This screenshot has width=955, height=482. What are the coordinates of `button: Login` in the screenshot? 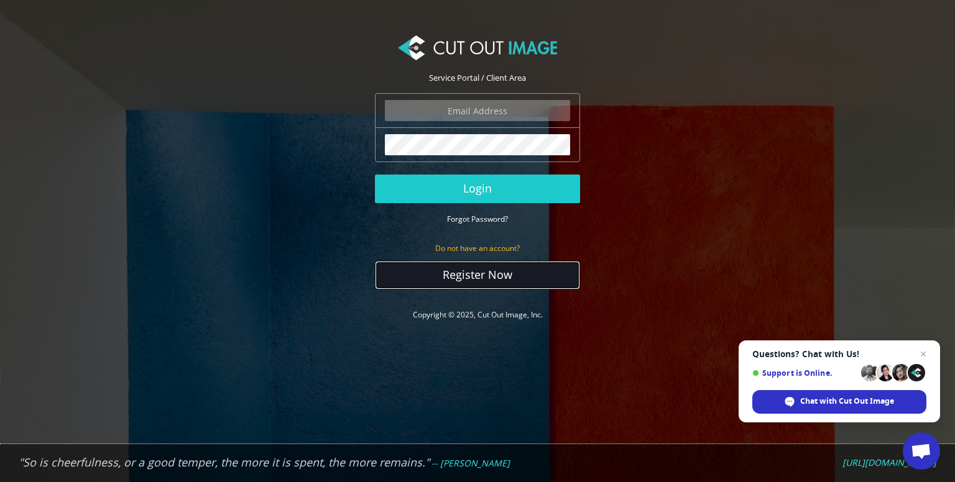 It's located at (477, 189).